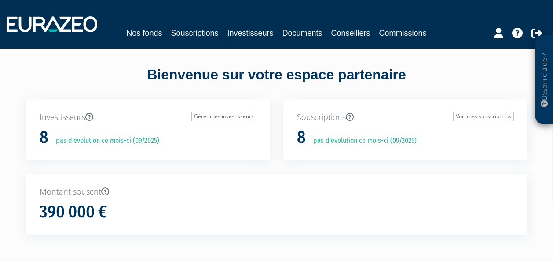 This screenshot has height=262, width=553. I want to click on a: Conseillers, so click(351, 33).